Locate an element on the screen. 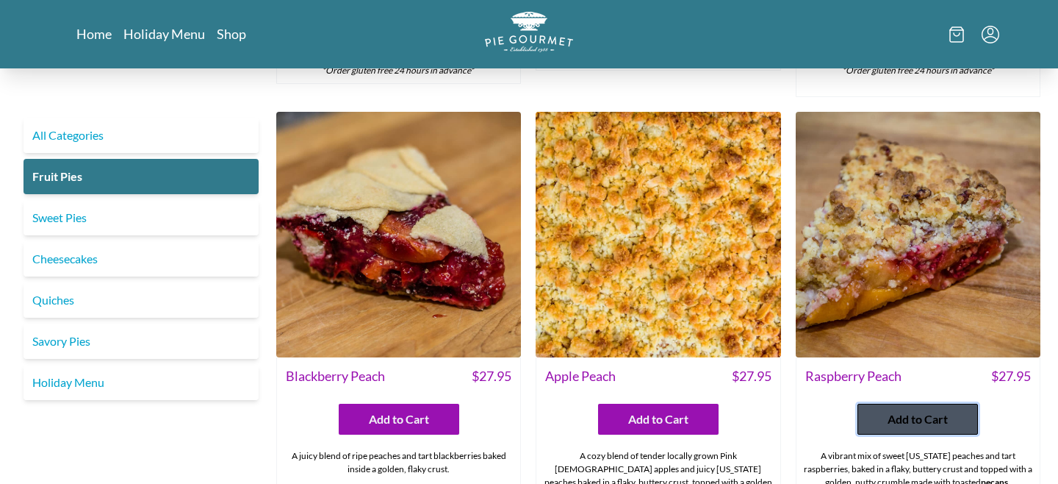 This screenshot has height=484, width=1058. a: Blackberry Peach is located at coordinates (398, 234).